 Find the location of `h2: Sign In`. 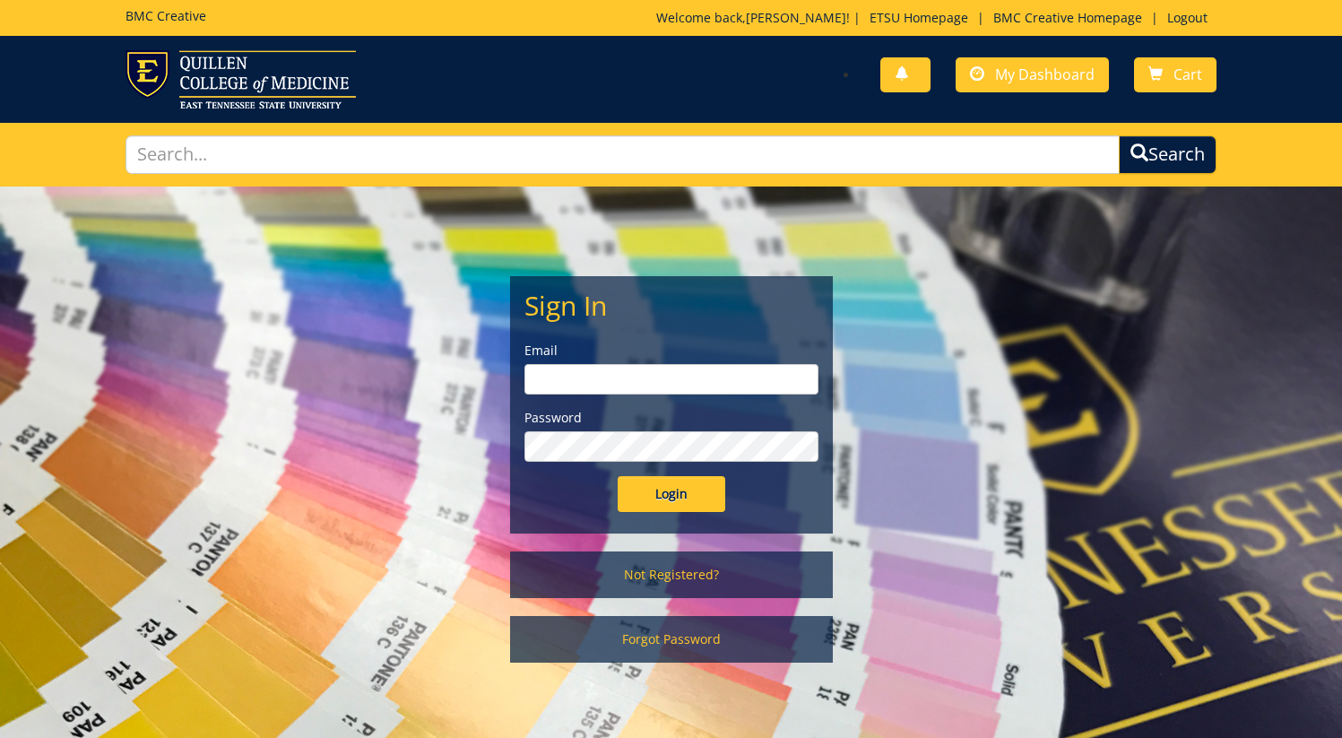

h2: Sign In is located at coordinates (671, 305).